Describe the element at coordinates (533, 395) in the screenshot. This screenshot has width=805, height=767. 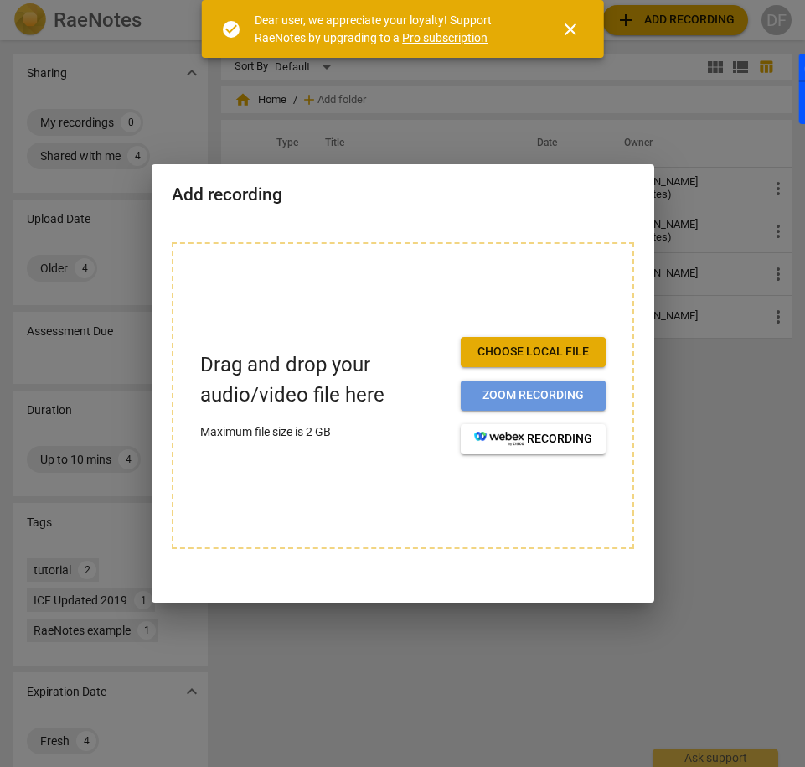
I see `button: Zoom recording` at that location.